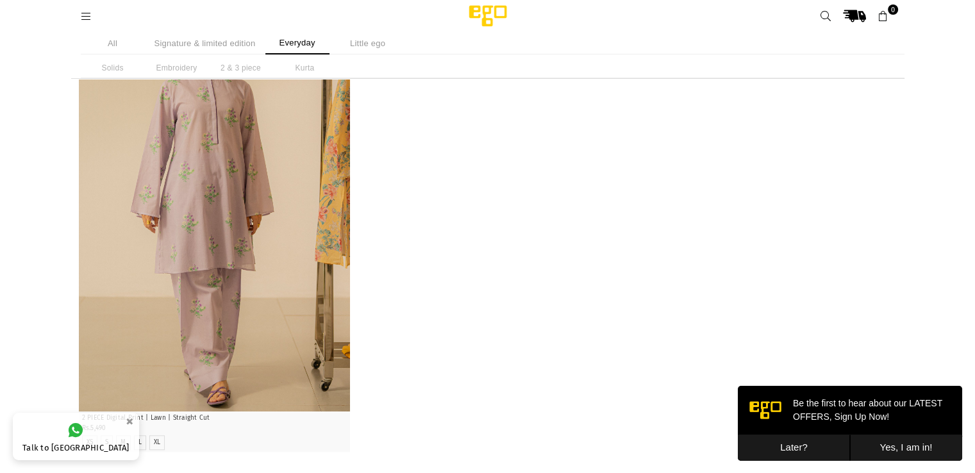  Describe the element at coordinates (825, 16) in the screenshot. I see `a: Search` at that location.